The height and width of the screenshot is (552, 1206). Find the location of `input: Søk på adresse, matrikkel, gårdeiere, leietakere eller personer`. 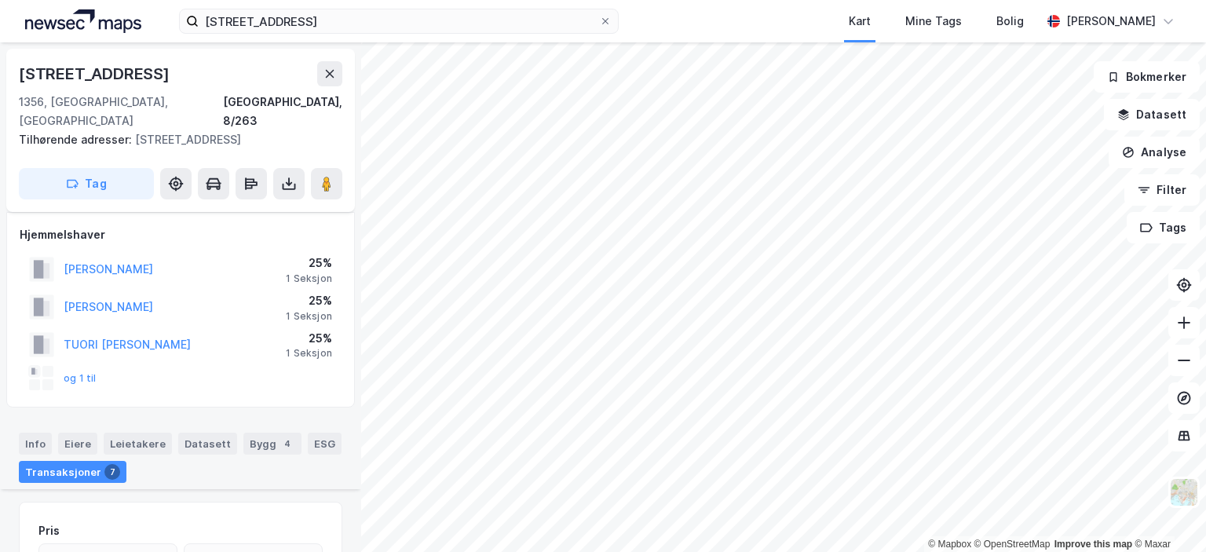

input: Søk på adresse, matrikkel, gårdeiere, leietakere eller personer is located at coordinates (399, 21).